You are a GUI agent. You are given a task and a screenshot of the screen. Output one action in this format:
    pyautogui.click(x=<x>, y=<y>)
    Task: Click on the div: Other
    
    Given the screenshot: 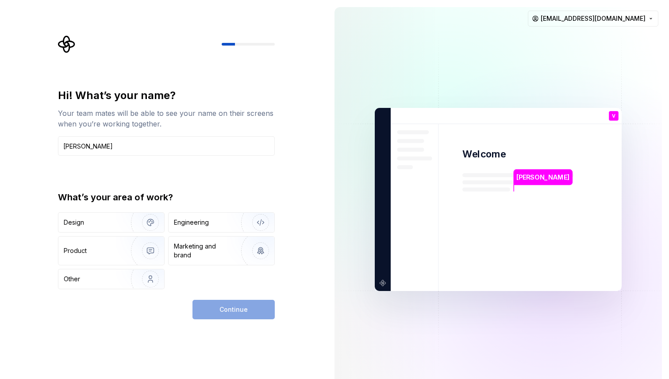 What is the action you would take?
    pyautogui.click(x=72, y=279)
    